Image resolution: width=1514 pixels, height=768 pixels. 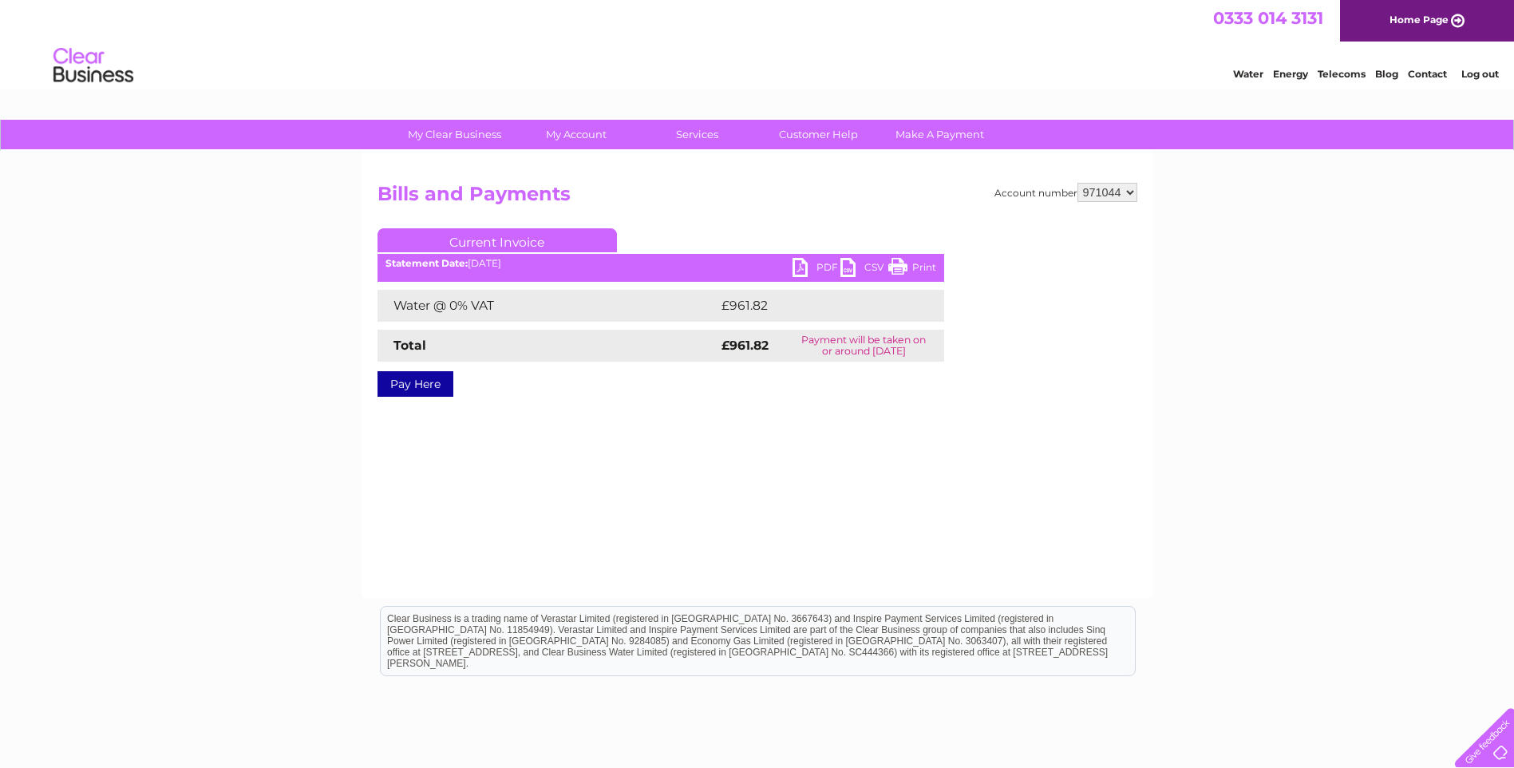 I want to click on a: Pay Here, so click(x=415, y=384).